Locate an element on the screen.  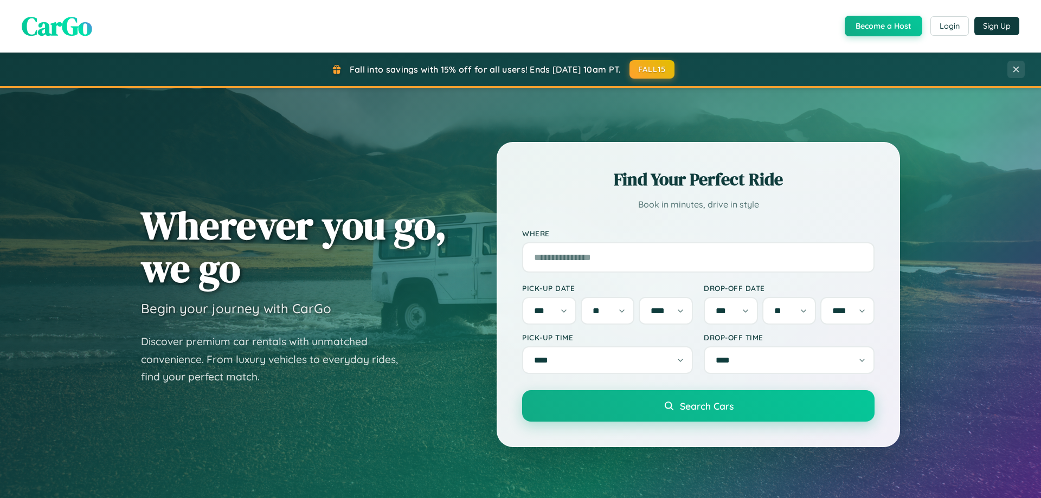
h3: Begin your journey with CarGo is located at coordinates (236, 309).